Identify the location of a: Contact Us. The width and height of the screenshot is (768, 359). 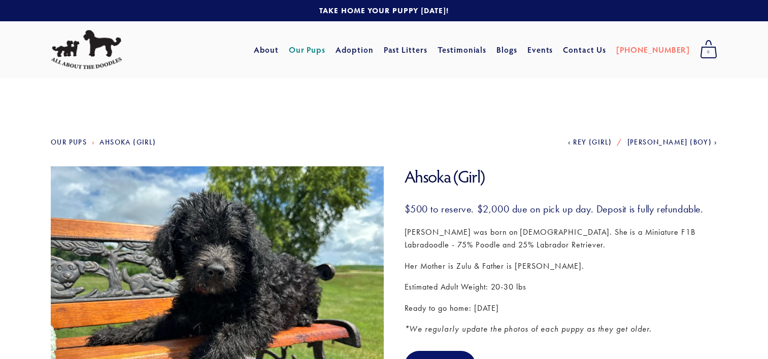
(584, 50).